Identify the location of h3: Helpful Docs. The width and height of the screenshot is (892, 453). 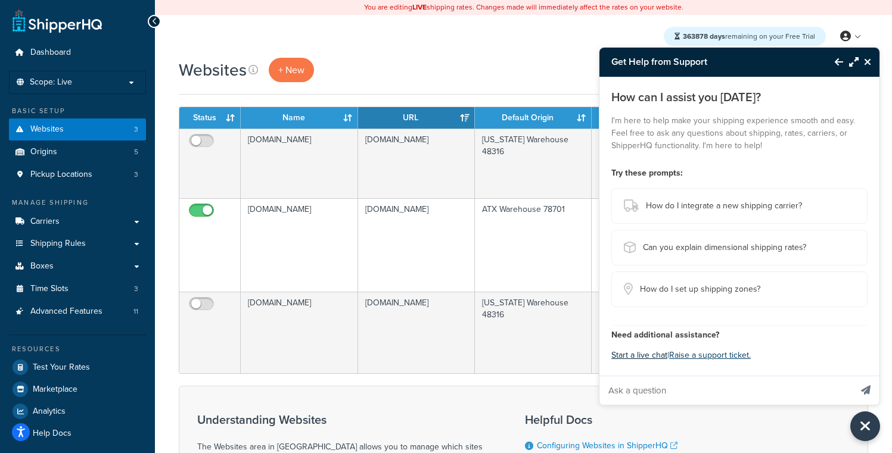
(632, 420).